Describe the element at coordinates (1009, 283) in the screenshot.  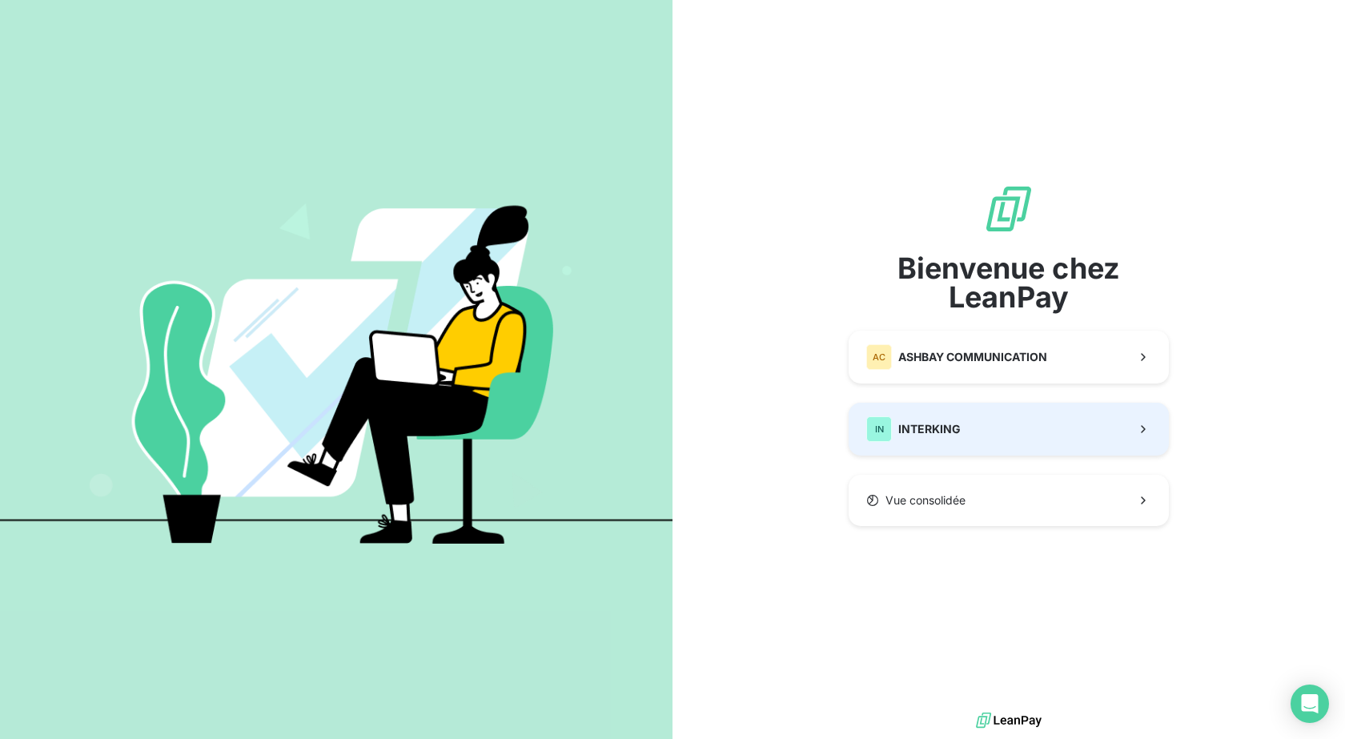
I see `span: Bienvenue chez LeanPay` at that location.